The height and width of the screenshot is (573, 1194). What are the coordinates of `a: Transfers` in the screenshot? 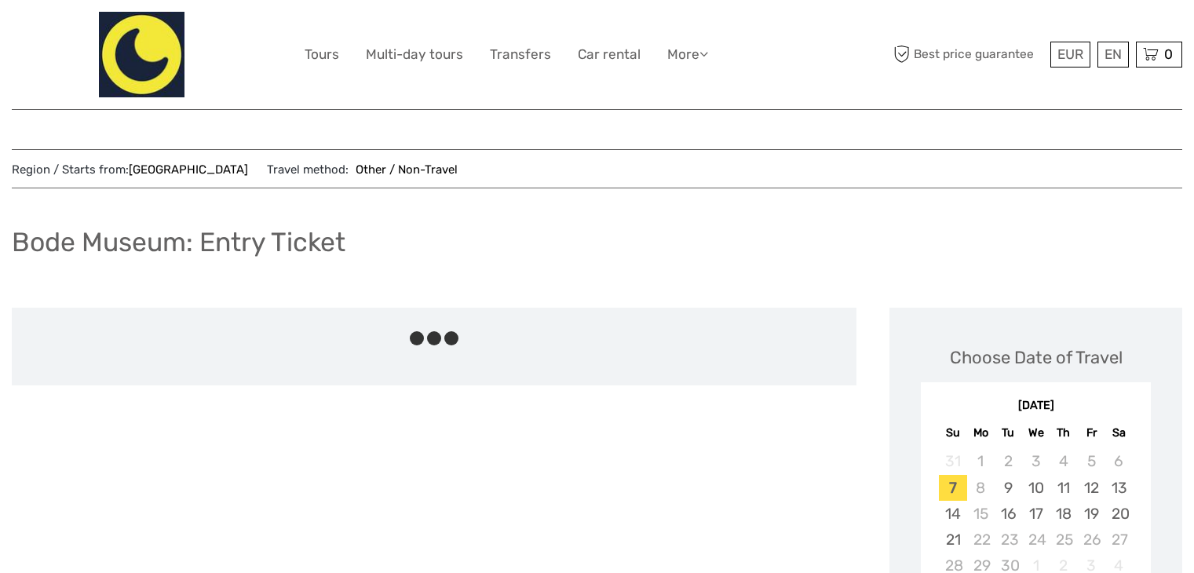 It's located at (521, 54).